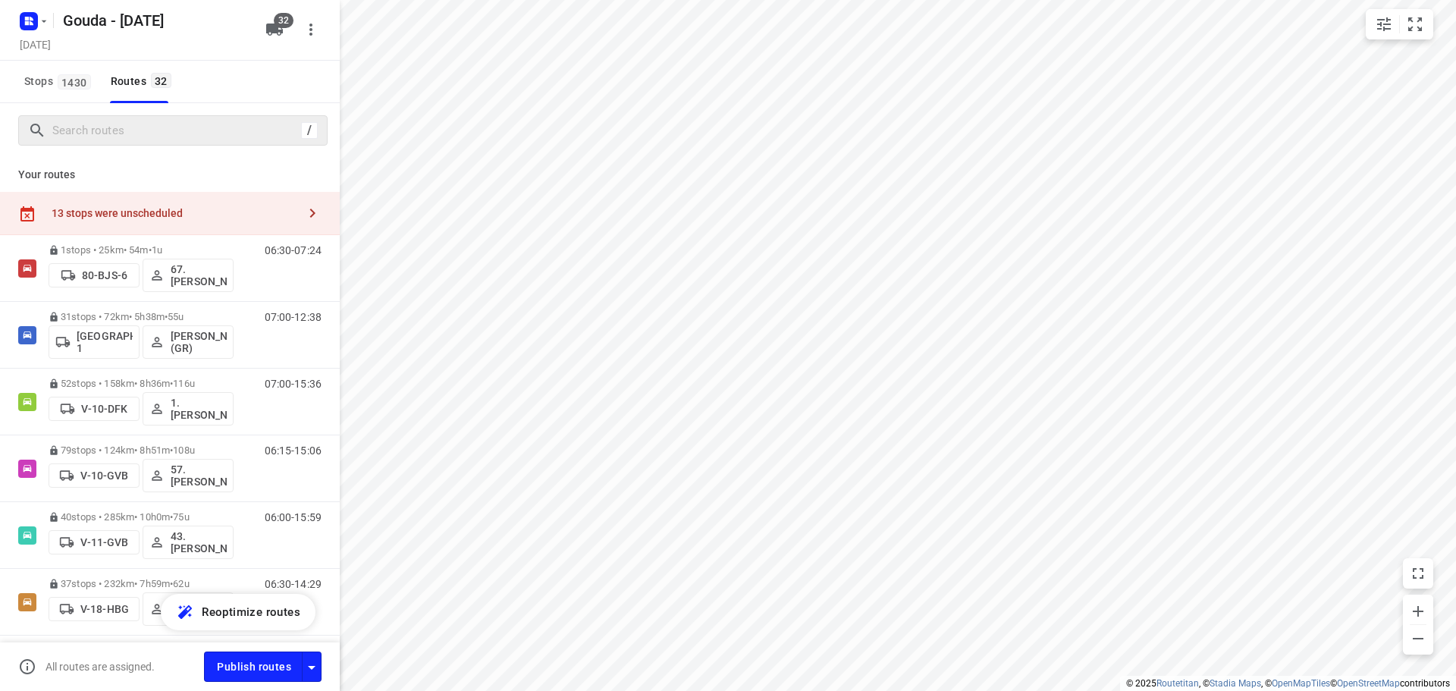  Describe the element at coordinates (293, 517) in the screenshot. I see `p: 06:00-15:59` at that location.